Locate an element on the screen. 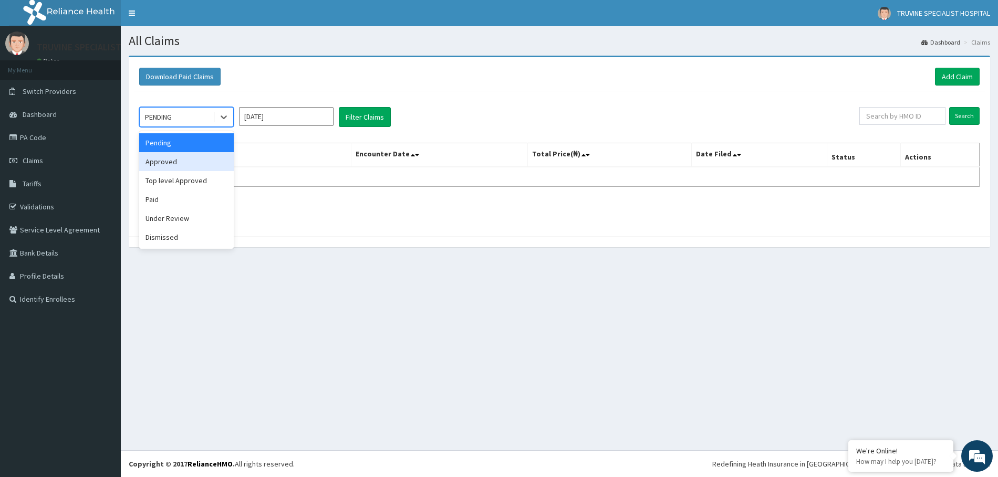  a: RelianceHMO is located at coordinates (210, 464).